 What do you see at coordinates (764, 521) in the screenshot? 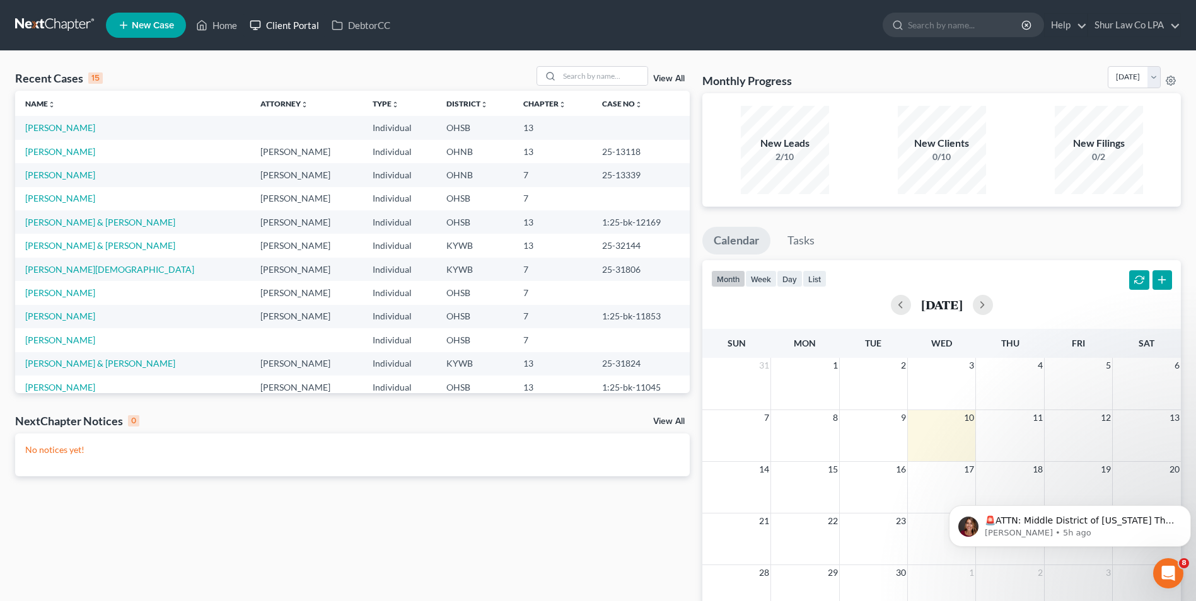
I see `span: 21` at bounding box center [764, 521].